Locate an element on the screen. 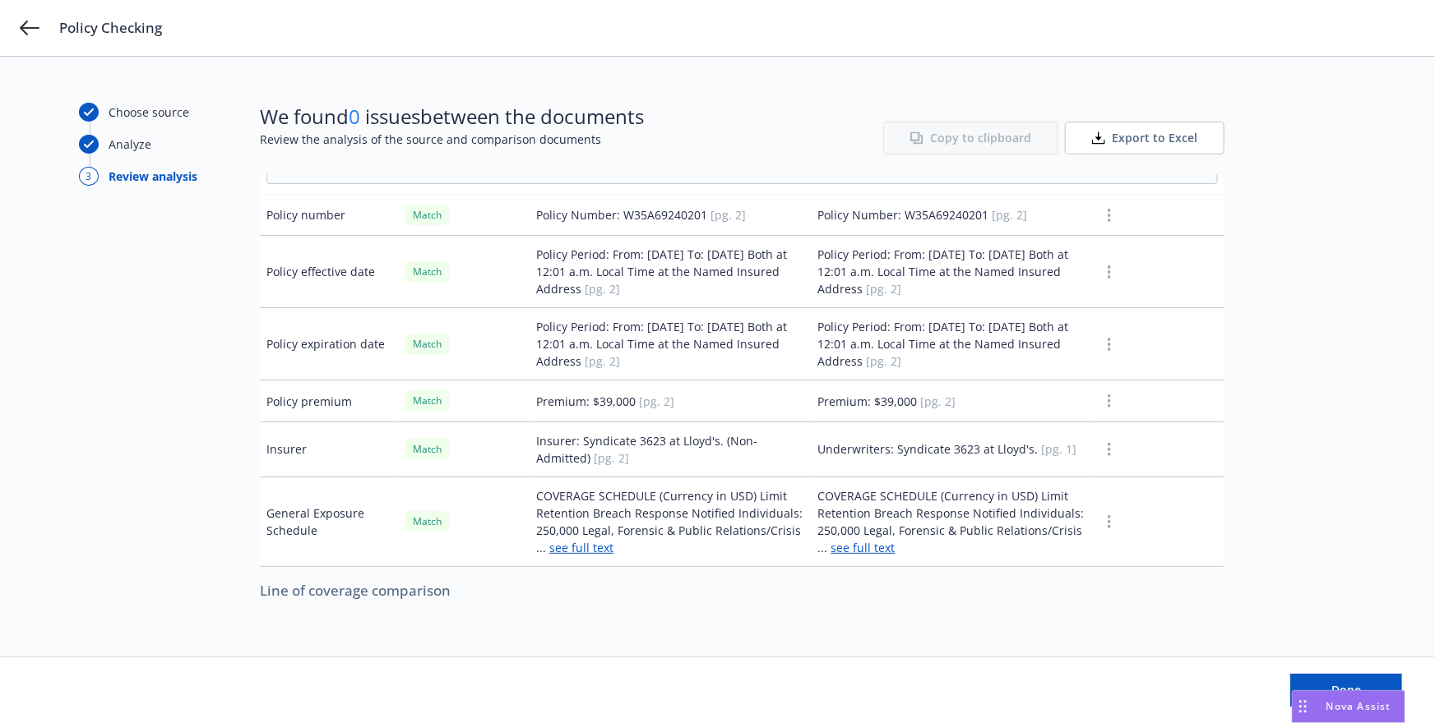  span: Line of coverage comparison is located at coordinates (742, 591).